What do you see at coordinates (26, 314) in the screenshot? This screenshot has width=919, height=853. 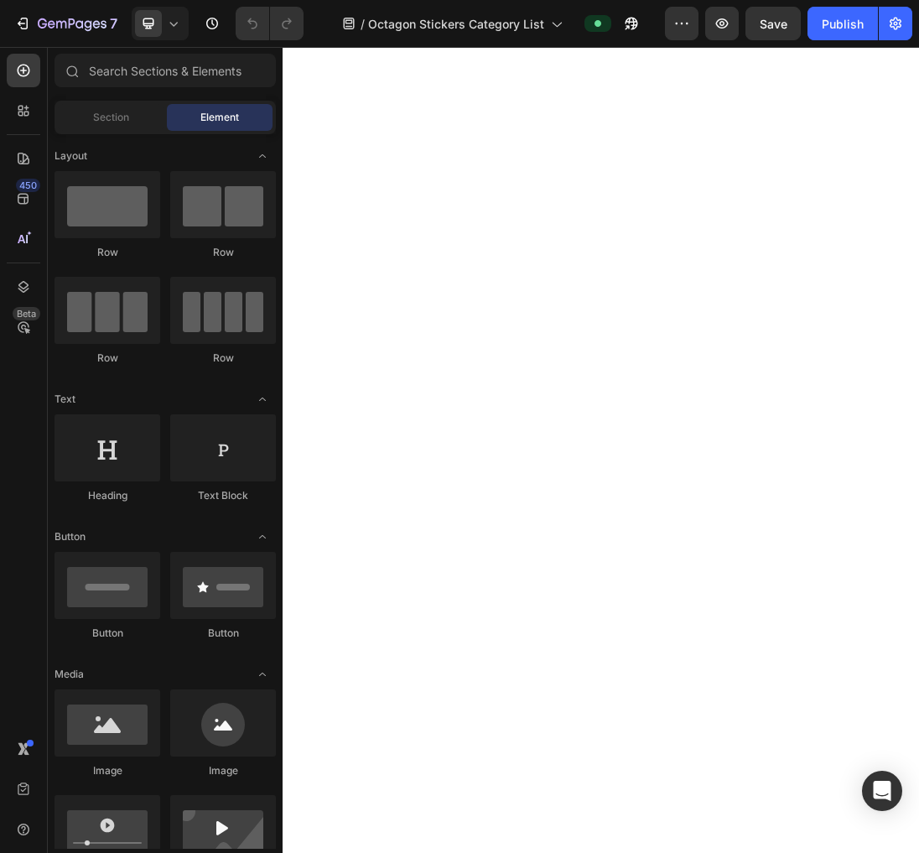 I see `div: Beta` at bounding box center [26, 314].